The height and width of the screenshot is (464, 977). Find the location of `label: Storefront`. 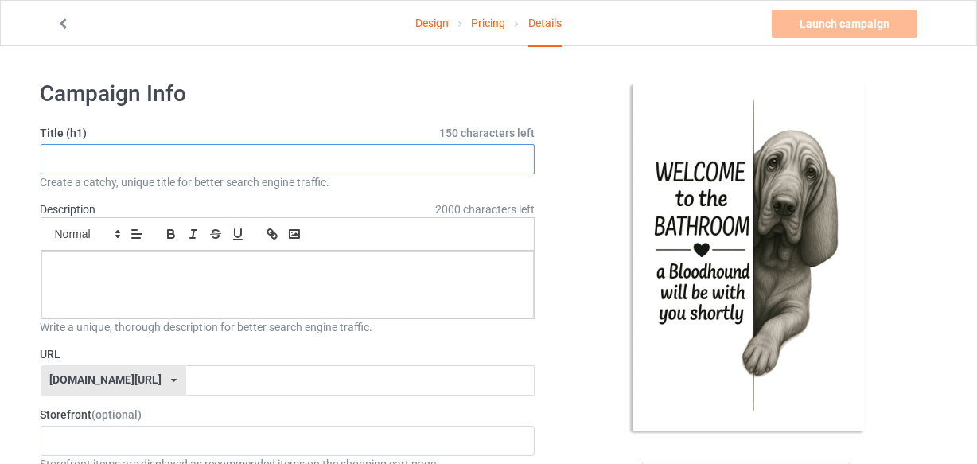

label: Storefront is located at coordinates (288, 415).